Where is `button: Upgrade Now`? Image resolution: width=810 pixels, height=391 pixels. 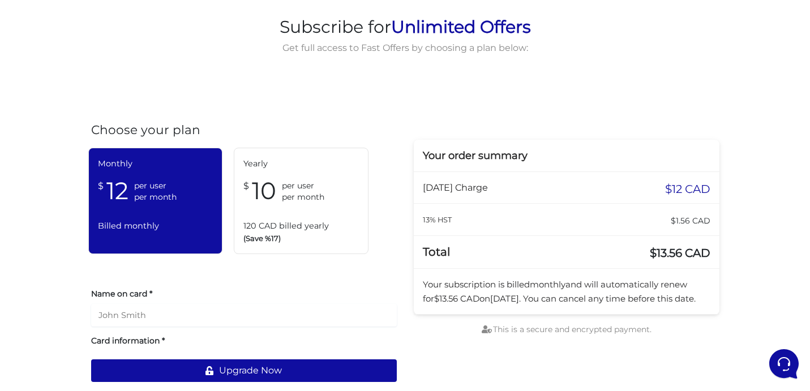 button: Upgrade Now is located at coordinates (244, 371).